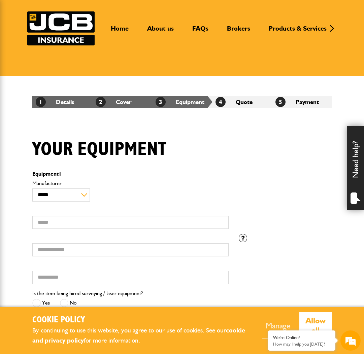 Image resolution: width=364 pixels, height=354 pixels. I want to click on label: Manufacturer, so click(130, 183).